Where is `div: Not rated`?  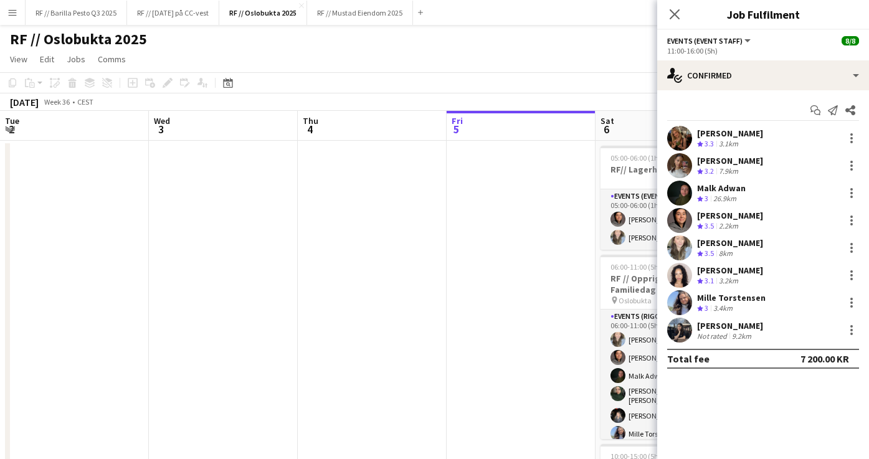
div: Not rated is located at coordinates (713, 336).